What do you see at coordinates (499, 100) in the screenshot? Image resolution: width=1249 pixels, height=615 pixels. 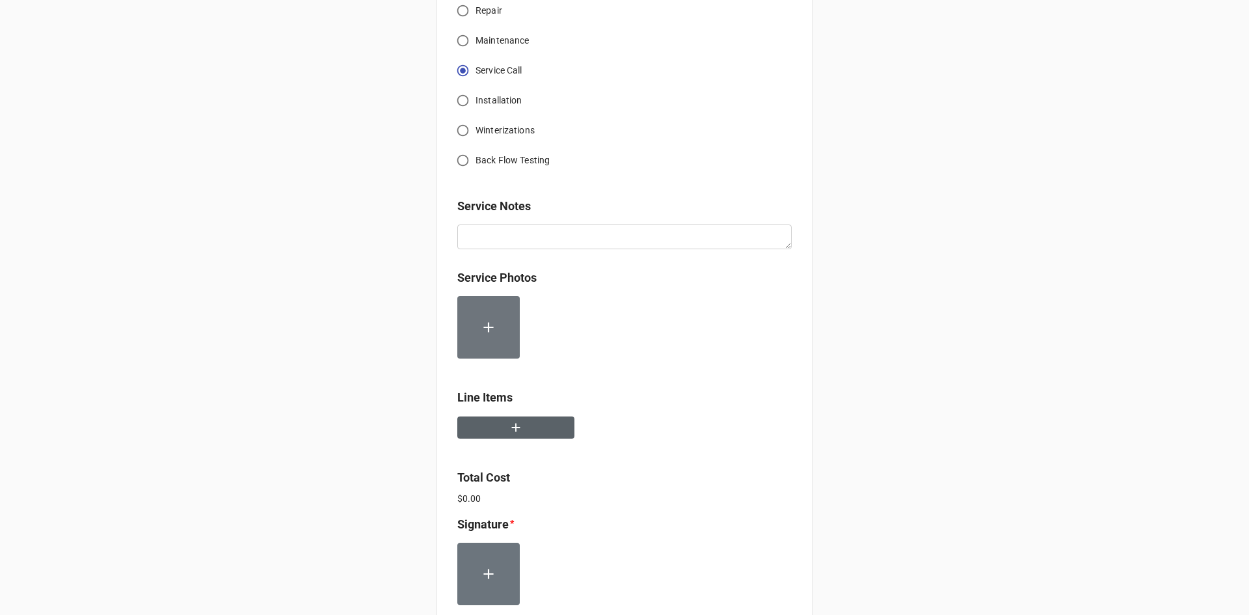 I see `span: Installation` at bounding box center [499, 100].